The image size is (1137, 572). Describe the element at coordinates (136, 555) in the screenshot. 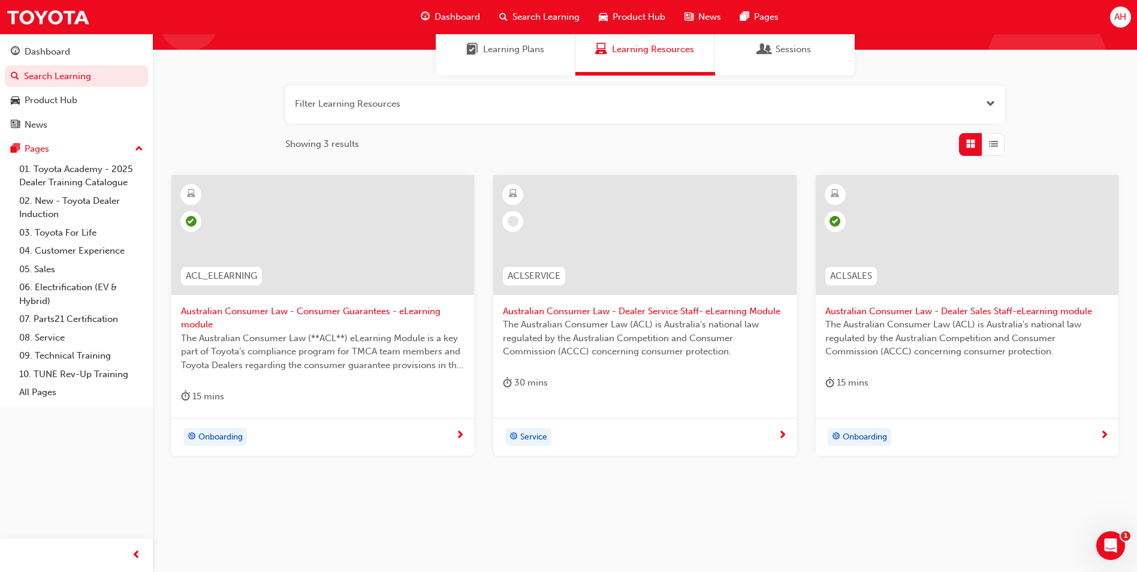

I see `span: prev-icon` at that location.